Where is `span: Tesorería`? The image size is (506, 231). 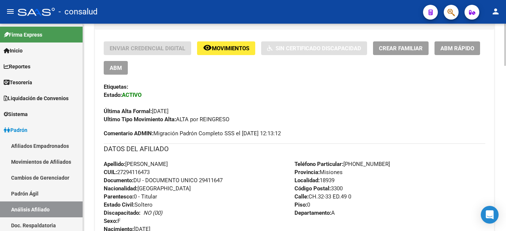 span: Tesorería is located at coordinates (18, 83).